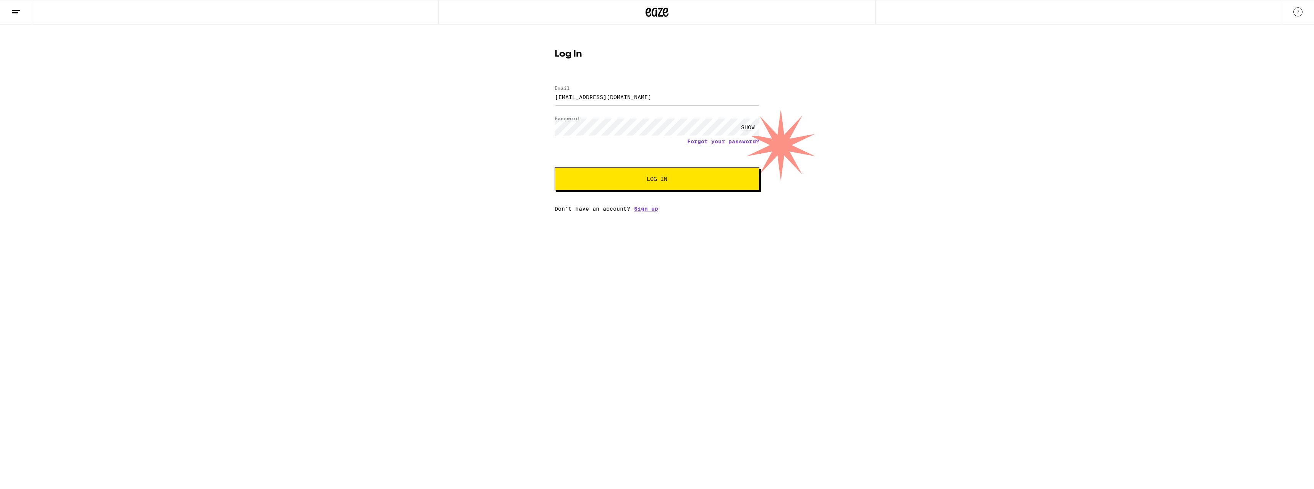 The height and width of the screenshot is (489, 1314). Describe the element at coordinates (657, 209) in the screenshot. I see `div: Don't have an account?` at that location.